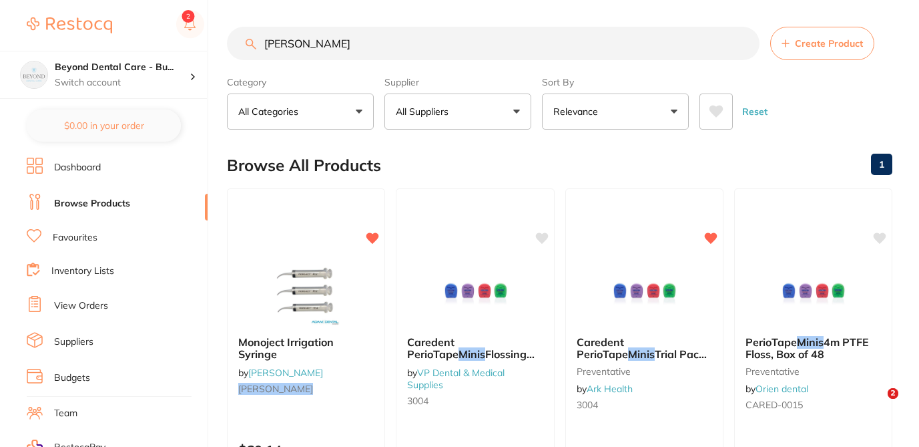 The image size is (919, 447). Describe the element at coordinates (77, 168) in the screenshot. I see `a: Dashboard` at that location.